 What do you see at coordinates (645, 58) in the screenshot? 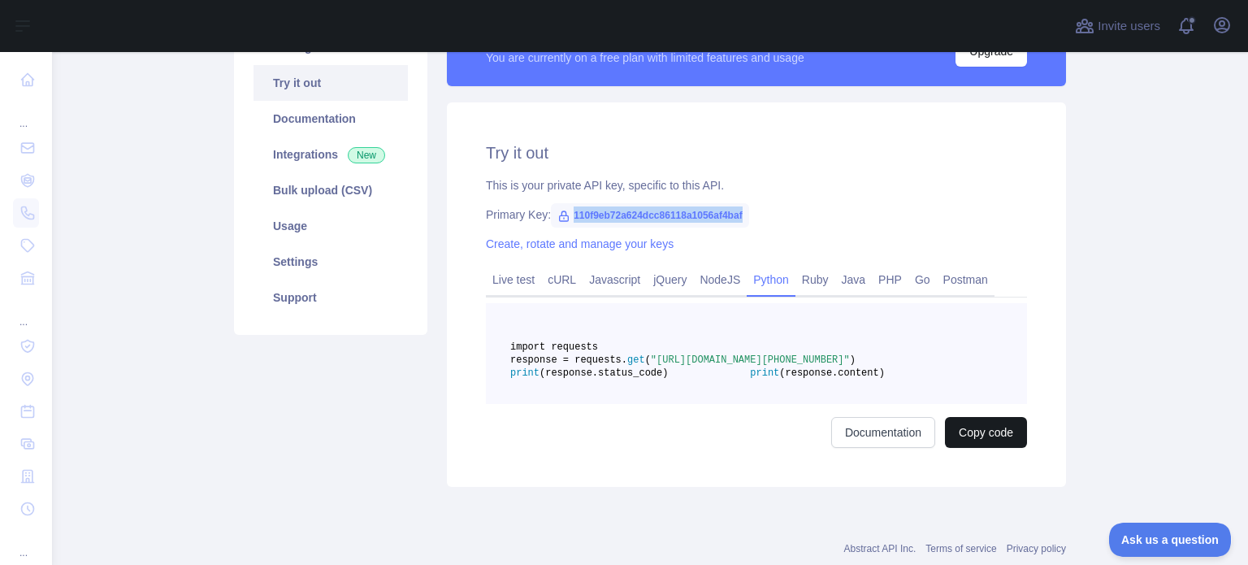
I see `div: You are currently on a free plan with limited features and usage` at bounding box center [645, 58].